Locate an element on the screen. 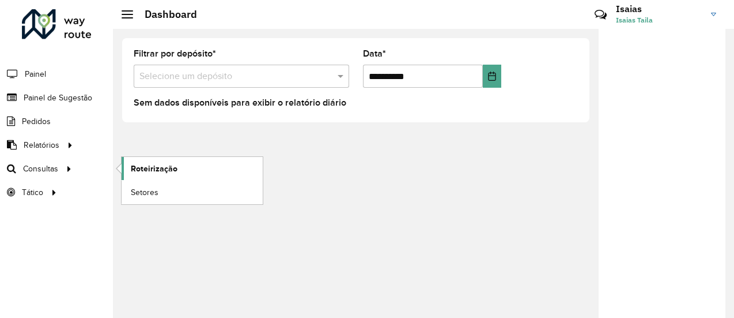 This screenshot has width=734, height=318. a: Roteirização is located at coordinates (192, 168).